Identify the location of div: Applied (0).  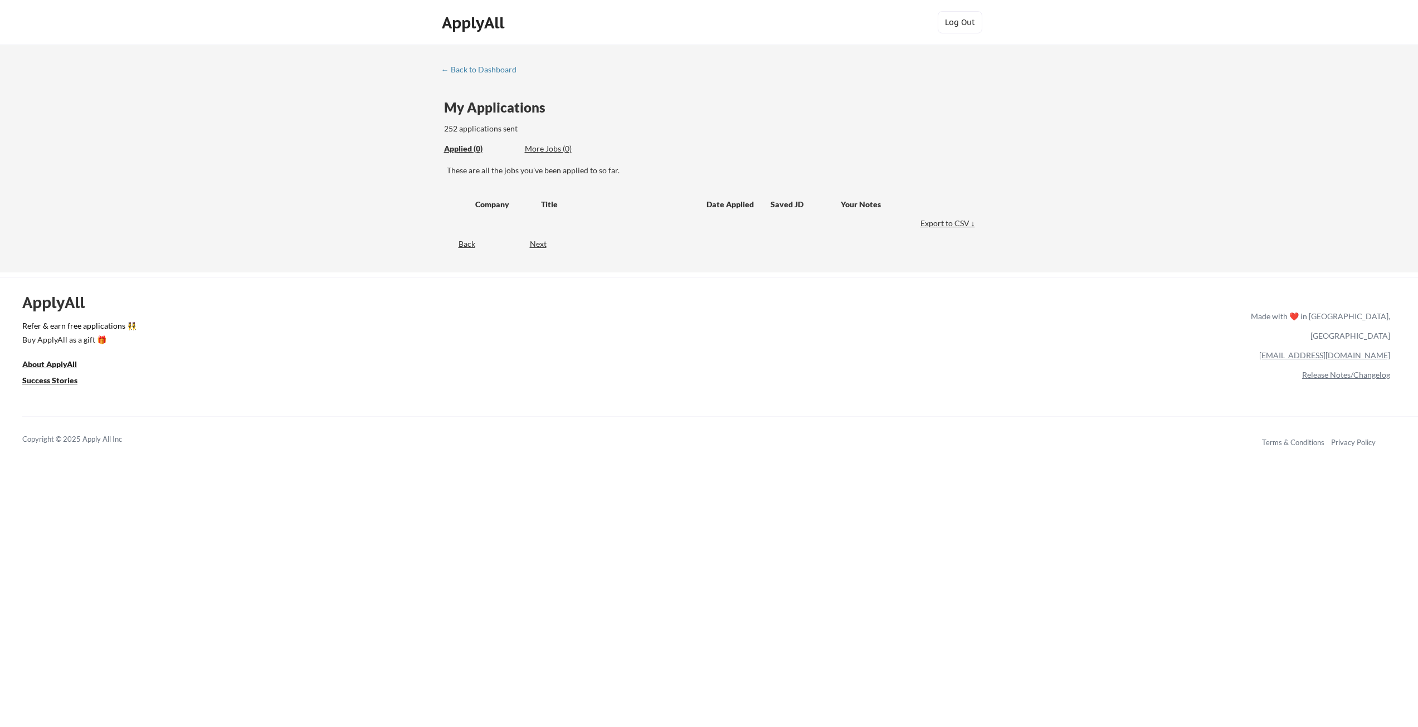
(480, 149).